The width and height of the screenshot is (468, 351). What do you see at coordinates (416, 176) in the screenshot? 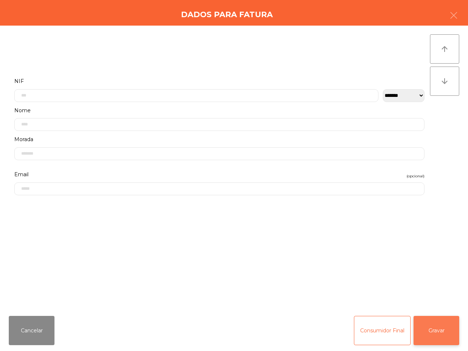
I see `span: (opcional)` at bounding box center [416, 176].